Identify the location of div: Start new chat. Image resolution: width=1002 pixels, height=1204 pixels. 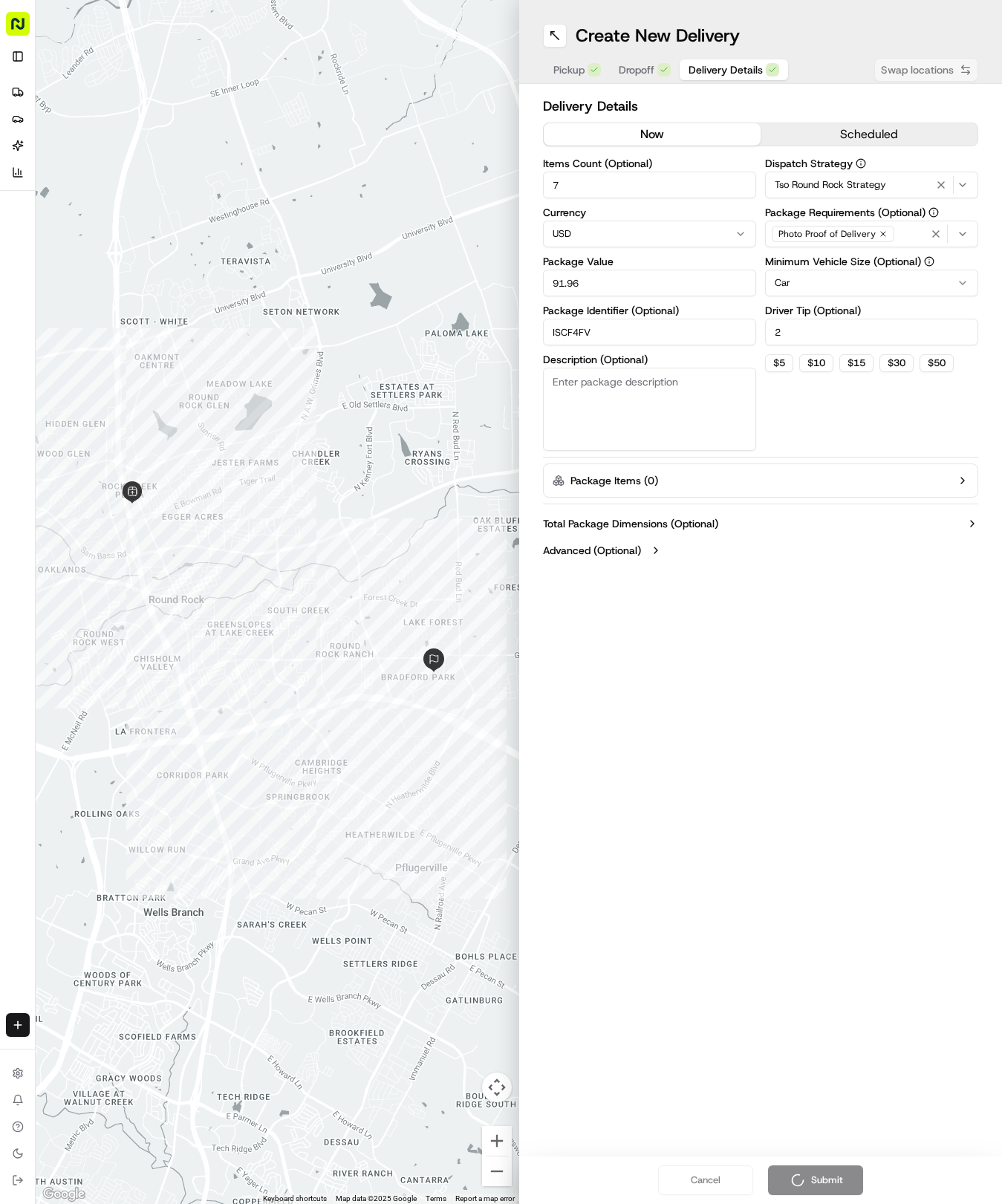
(156, 150).